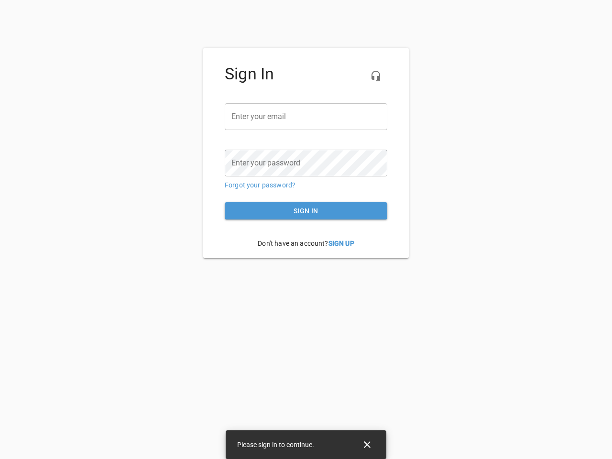  What do you see at coordinates (306, 211) in the screenshot?
I see `button: Sign in` at bounding box center [306, 211].